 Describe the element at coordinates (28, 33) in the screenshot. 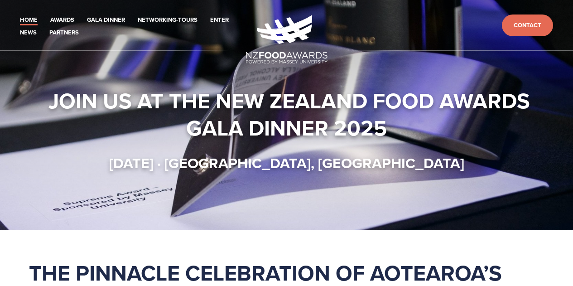

I see `a: News` at that location.